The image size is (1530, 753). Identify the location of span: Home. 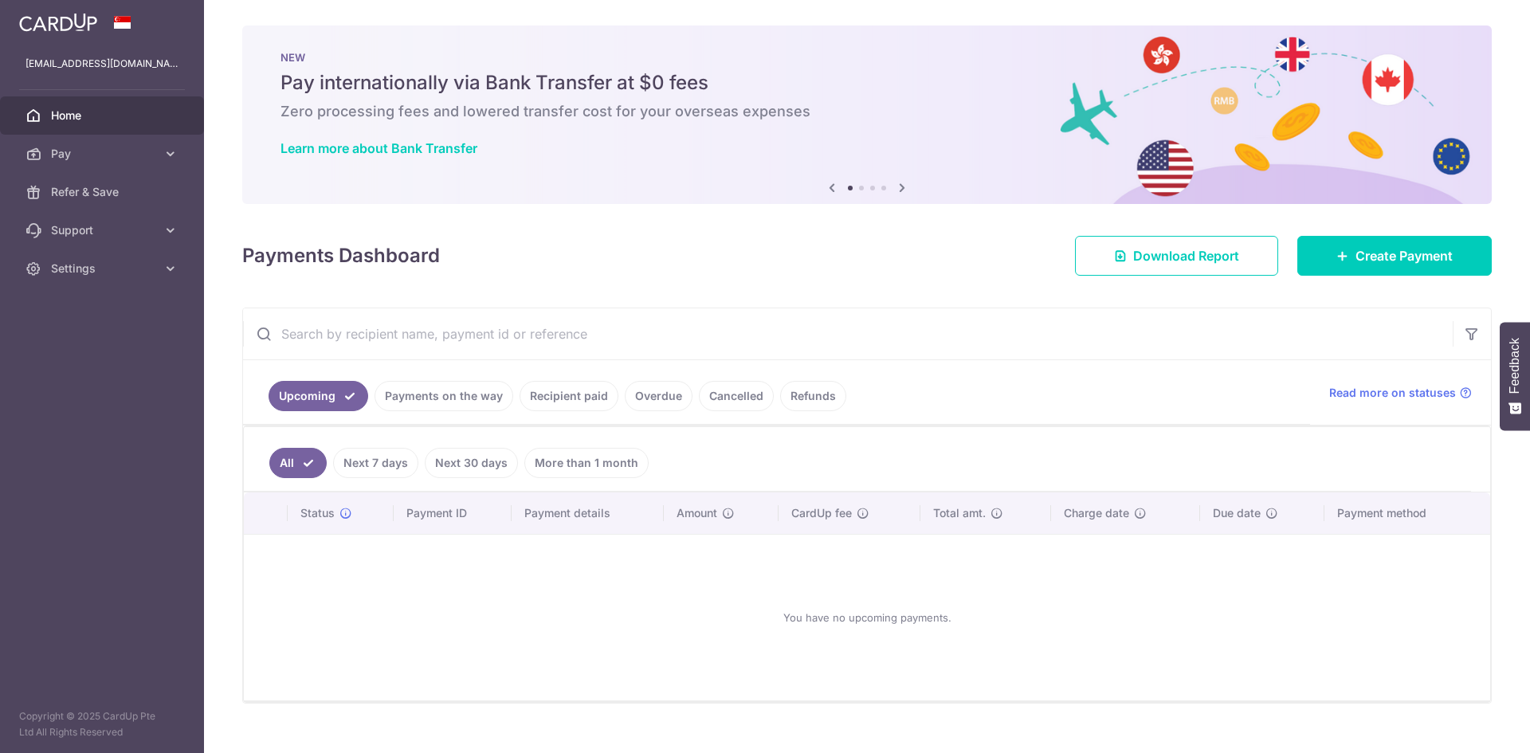
(104, 116).